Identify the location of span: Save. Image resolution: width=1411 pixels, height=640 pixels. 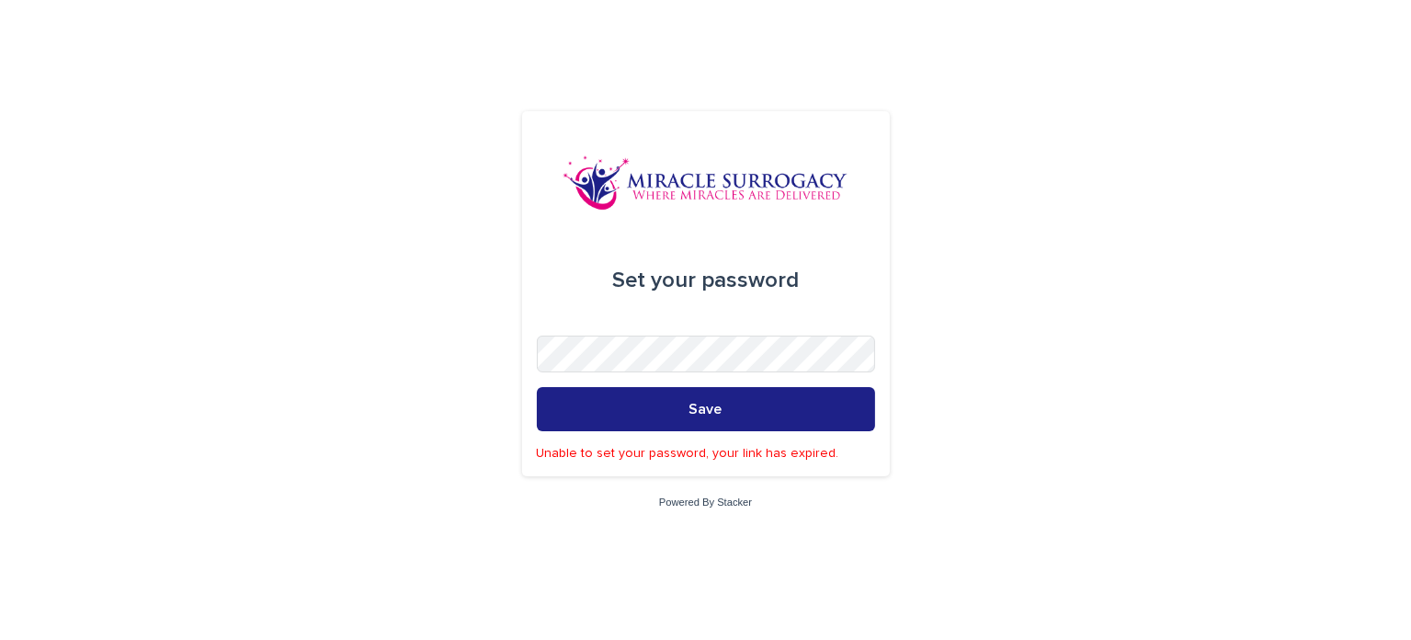
(706, 409).